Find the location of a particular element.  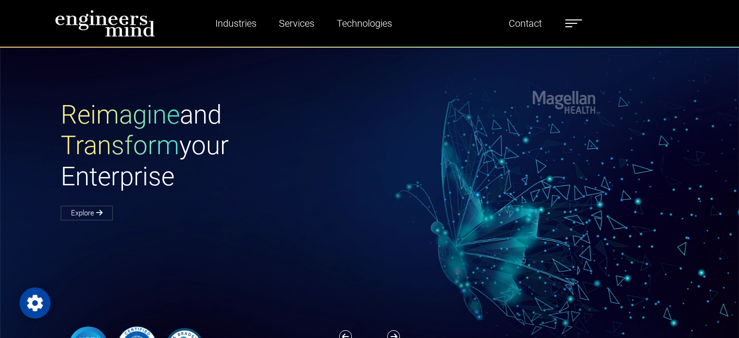

a: Explore is located at coordinates (86, 213).